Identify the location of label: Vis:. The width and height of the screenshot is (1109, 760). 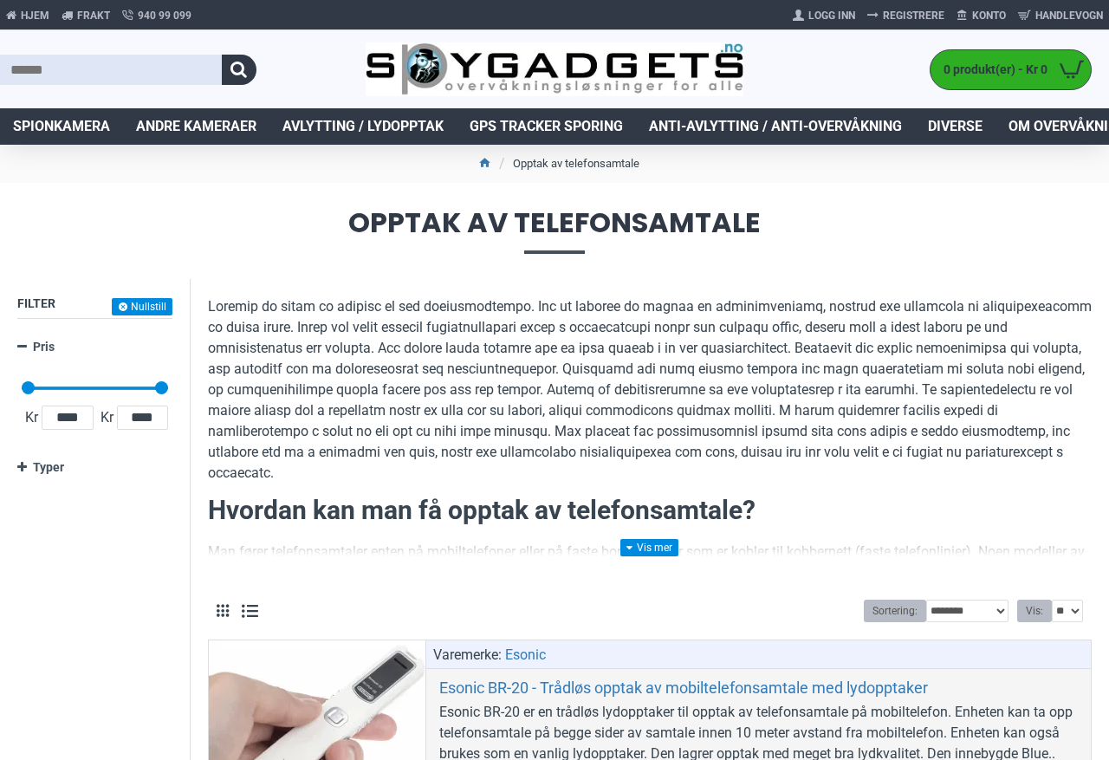
(1034, 611).